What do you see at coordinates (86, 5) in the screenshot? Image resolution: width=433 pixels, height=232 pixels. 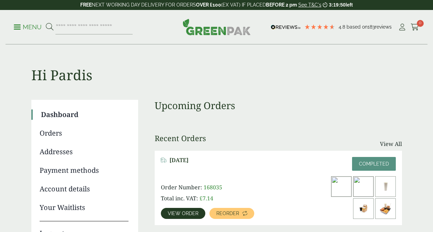 I see `strong: FREE` at bounding box center [86, 5].